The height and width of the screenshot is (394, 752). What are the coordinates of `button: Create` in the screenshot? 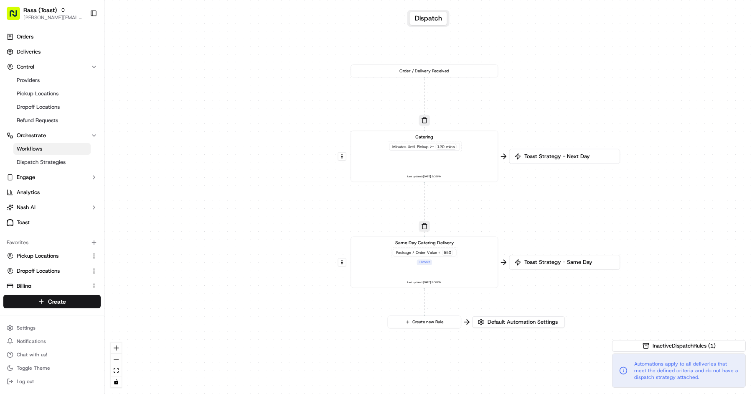 It's located at (52, 301).